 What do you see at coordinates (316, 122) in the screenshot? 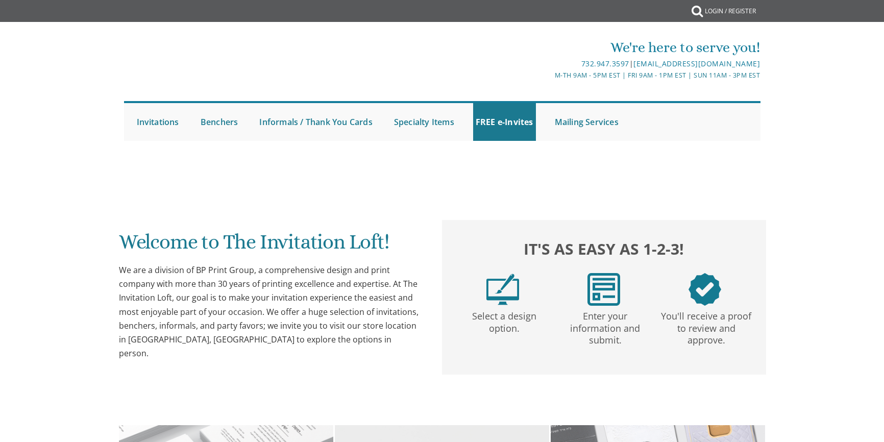
I see `a: Informals / Thank You Cards` at bounding box center [316, 122].